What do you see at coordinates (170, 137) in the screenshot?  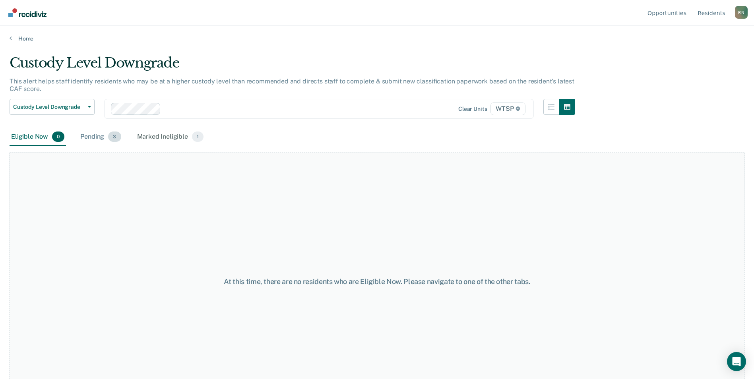 I see `div: Marked Ineligible1` at bounding box center [170, 137].